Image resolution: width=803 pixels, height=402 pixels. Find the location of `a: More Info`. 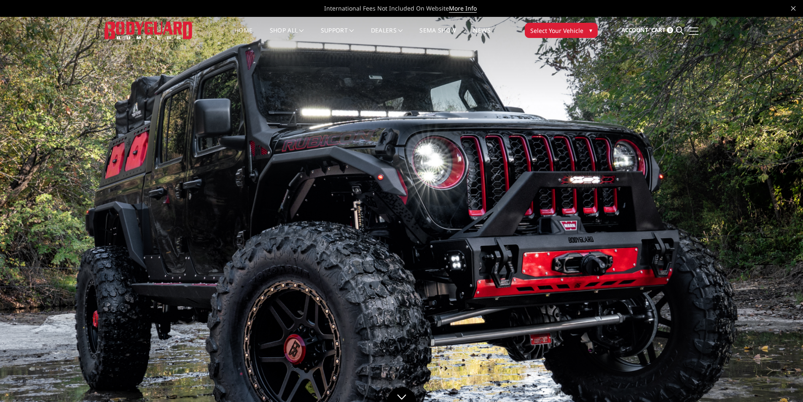

a: More Info is located at coordinates (463, 8).